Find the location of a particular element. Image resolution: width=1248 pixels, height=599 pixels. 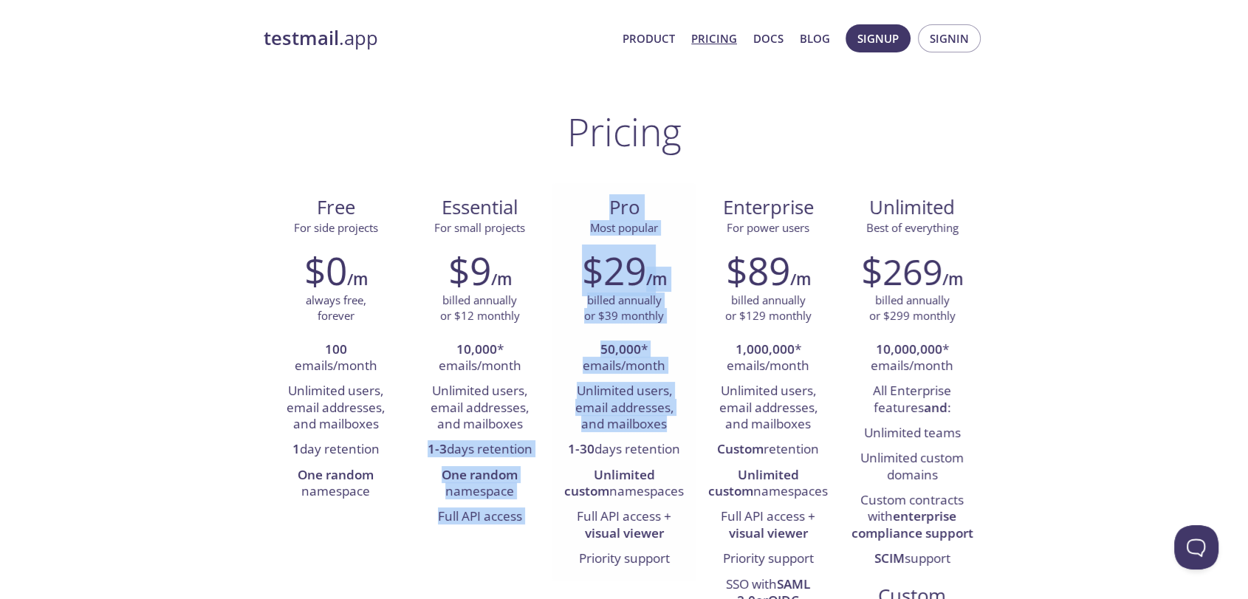

strong: 1,000,000 is located at coordinates (765, 349).